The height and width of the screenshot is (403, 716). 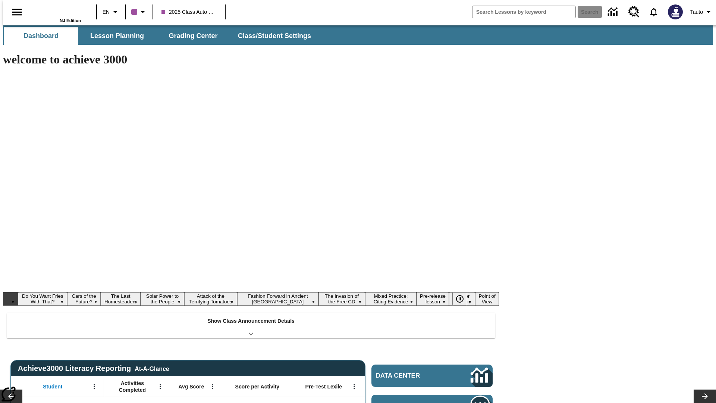 What do you see at coordinates (189, 12) in the screenshot?
I see `span: 2025 Class Auto Grade 13` at bounding box center [189, 12].